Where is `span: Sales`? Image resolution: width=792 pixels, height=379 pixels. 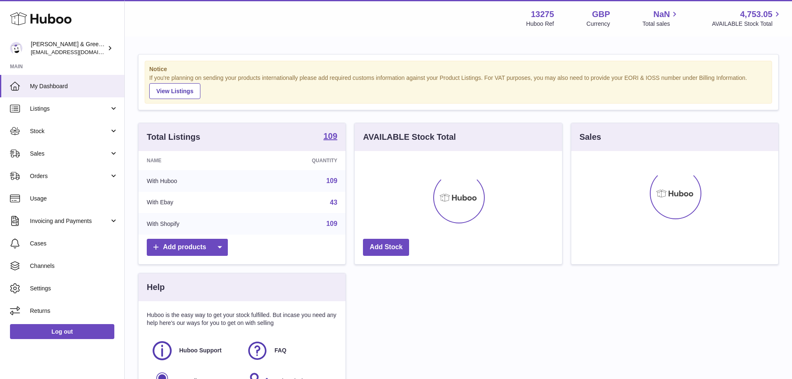
span: Sales is located at coordinates (69, 153).